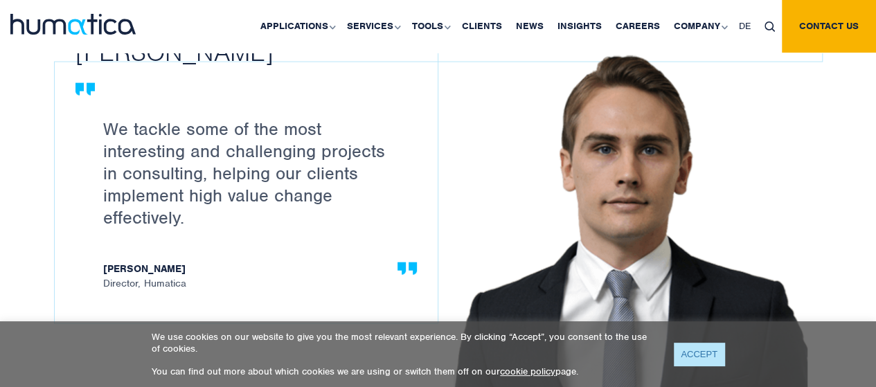 This screenshot has height=387, width=876. What do you see at coordinates (404, 343) in the screenshot?
I see `p: We use cookies on our website to give you the most relevant experience. By clicking “Accept”, you...` at bounding box center [404, 343].